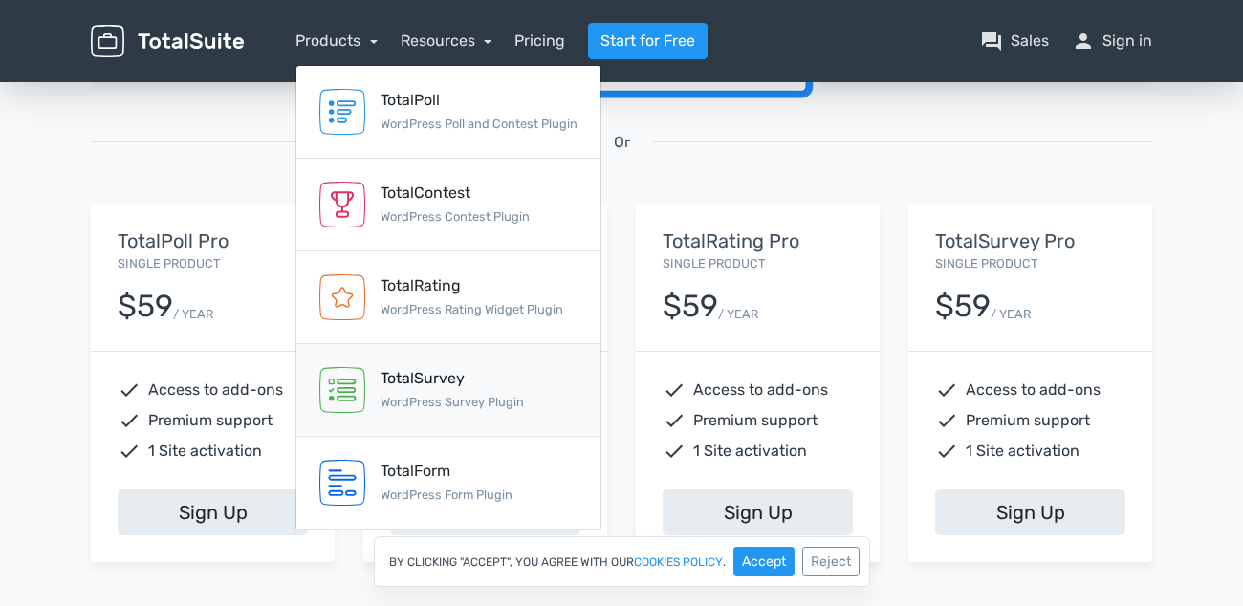 Image resolution: width=1243 pixels, height=606 pixels. I want to click on small: WordPress Survey Plugin, so click(452, 402).